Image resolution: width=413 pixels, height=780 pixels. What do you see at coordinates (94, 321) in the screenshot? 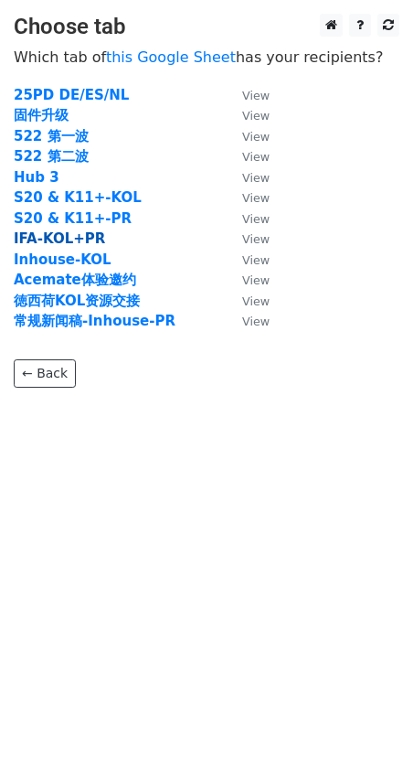
I see `strong: 常规新闻稿-Inhouse-PR` at bounding box center [94, 321].